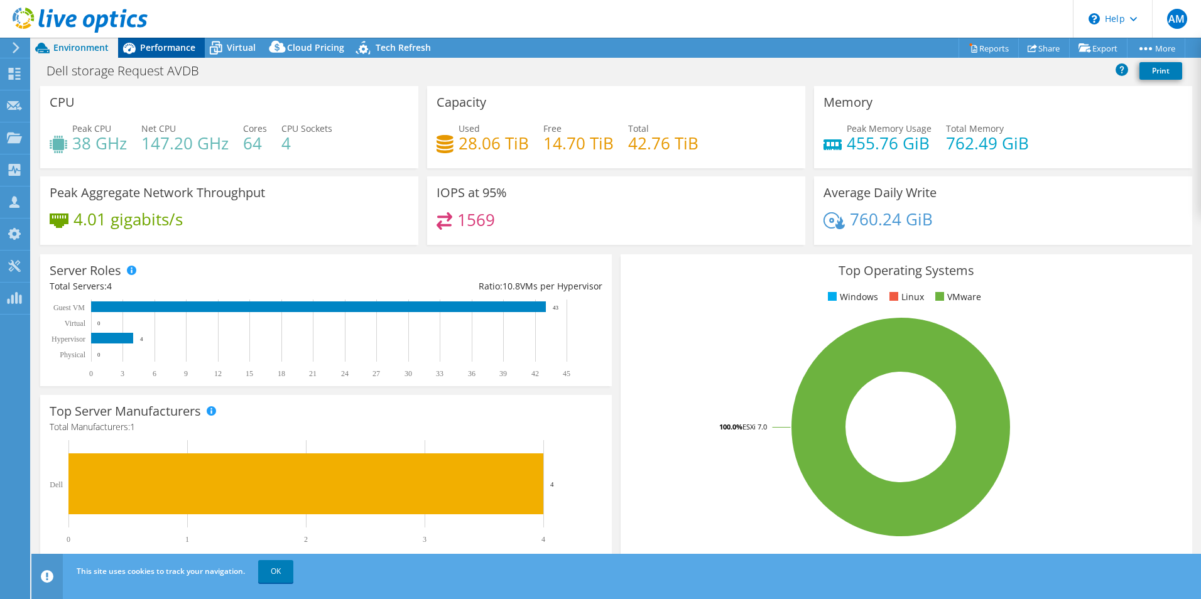 Image resolution: width=1201 pixels, height=599 pixels. Describe the element at coordinates (511, 286) in the screenshot. I see `span: 10.8` at that location.